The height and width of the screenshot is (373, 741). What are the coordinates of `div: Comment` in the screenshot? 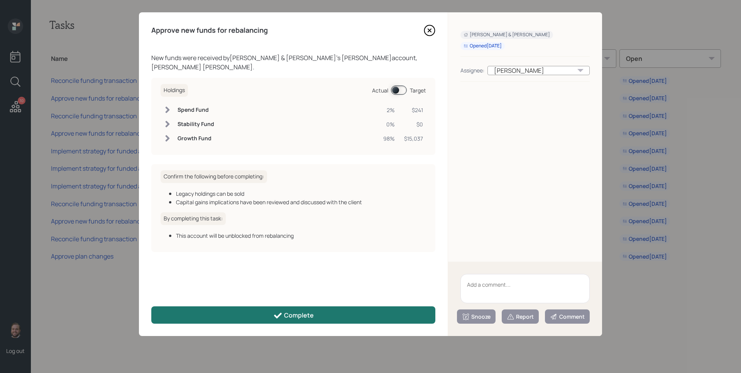 It's located at (567, 317).